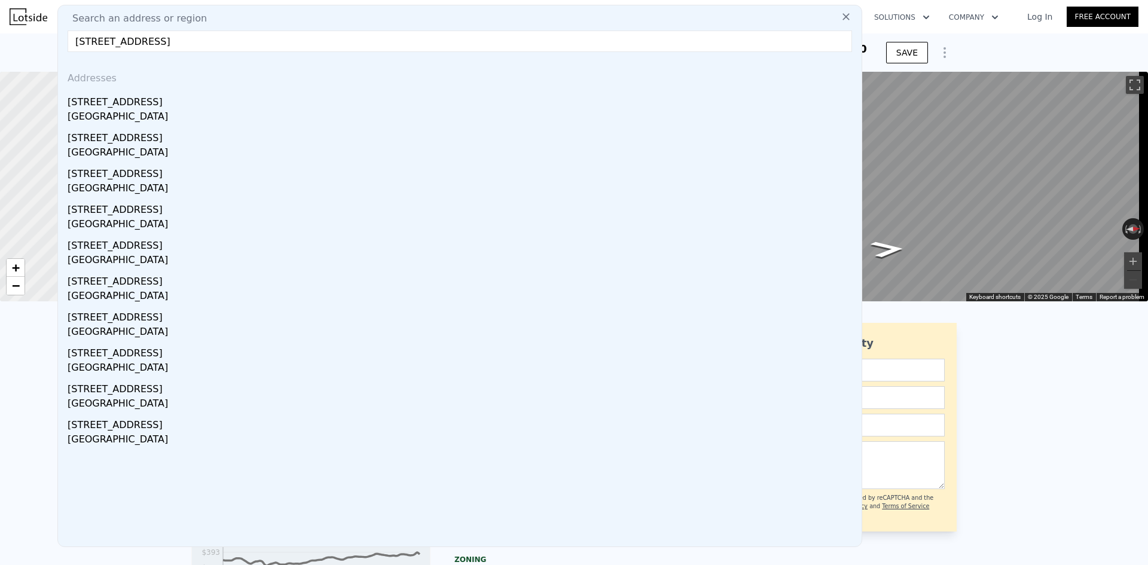  Describe the element at coordinates (460, 76) in the screenshot. I see `div: Addresses` at that location.